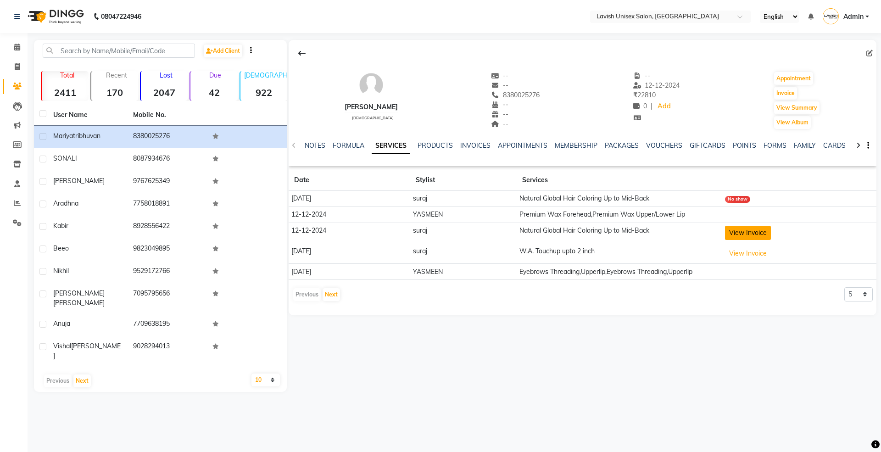 The image size is (881, 452). What do you see at coordinates (708, 146) in the screenshot?
I see `a: GIFTCARDS` at bounding box center [708, 146].